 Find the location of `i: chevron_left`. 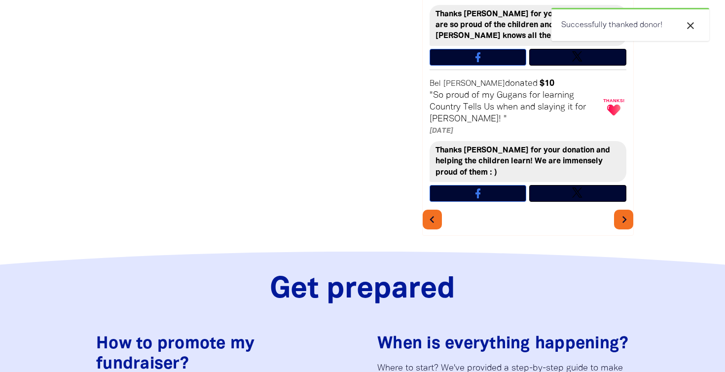

i: chevron_left is located at coordinates (432, 220).